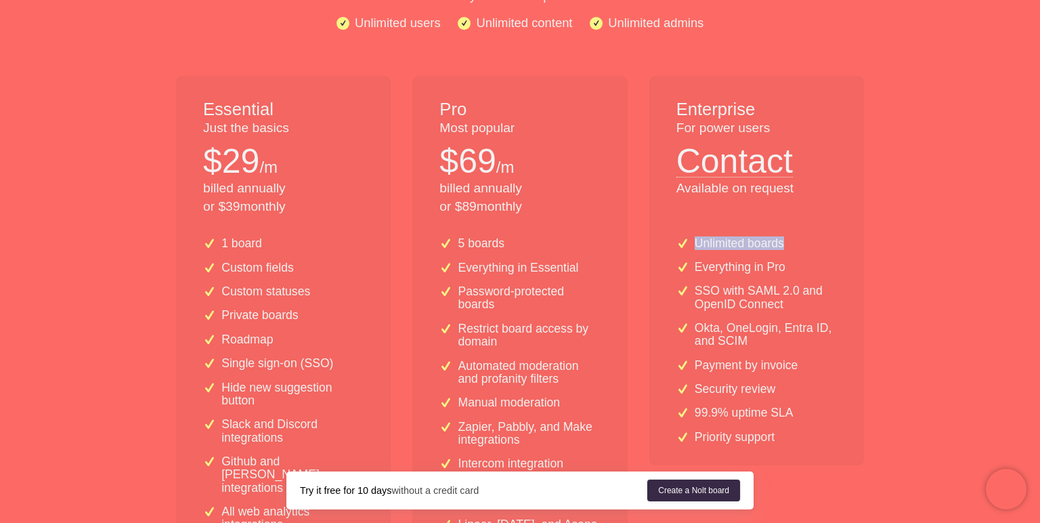 The height and width of the screenshot is (523, 1040). What do you see at coordinates (292, 394) in the screenshot?
I see `p: Hide new suggestion button` at bounding box center [292, 394].